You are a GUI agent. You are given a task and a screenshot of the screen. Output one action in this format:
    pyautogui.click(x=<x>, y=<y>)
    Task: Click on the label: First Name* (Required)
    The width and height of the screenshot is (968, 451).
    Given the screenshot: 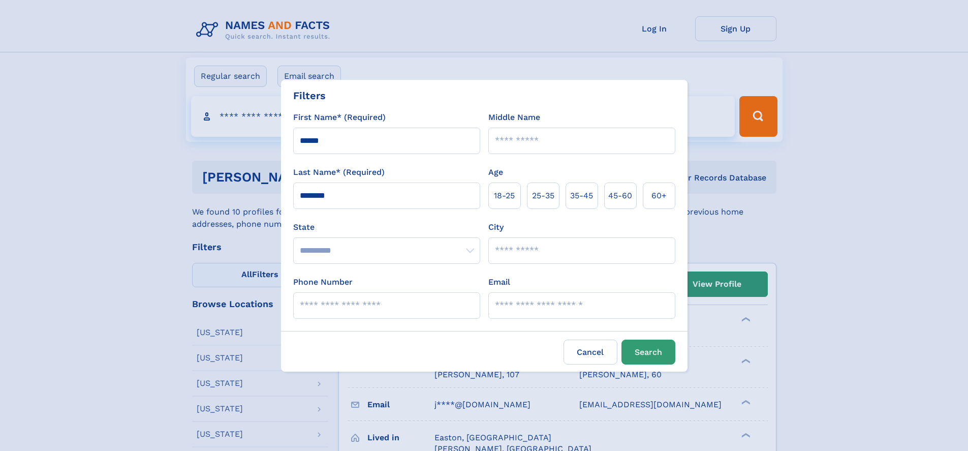 What is the action you would take?
    pyautogui.click(x=339, y=117)
    